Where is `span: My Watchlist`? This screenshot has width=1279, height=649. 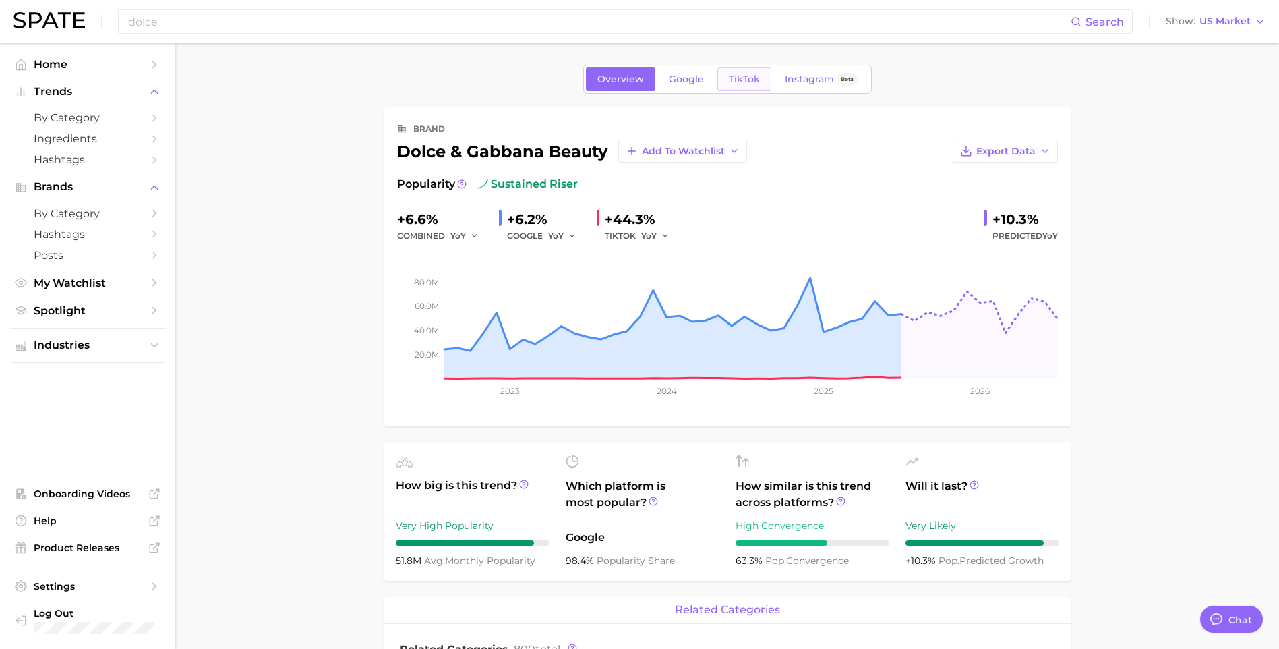
span: My Watchlist is located at coordinates (88, 283).